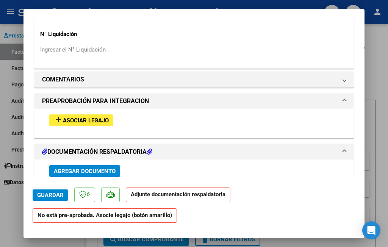 The width and height of the screenshot is (388, 247). Describe the element at coordinates (105, 216) in the screenshot. I see `strong: No está pre-aprobada. Asocie legajo (botón amarillo)` at that location.